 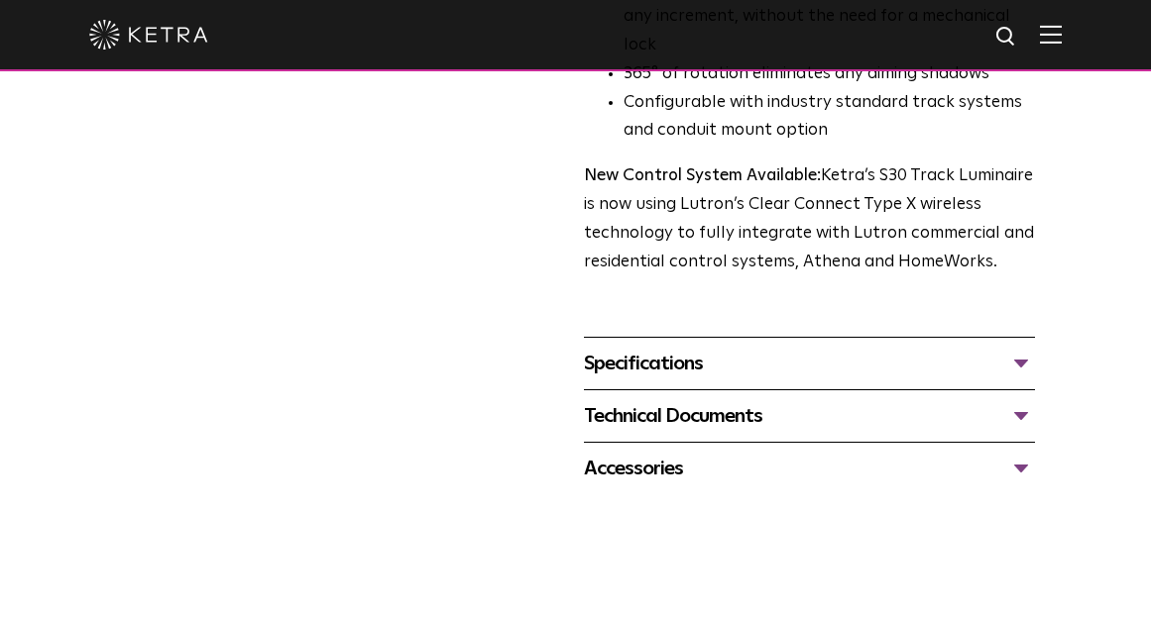 What do you see at coordinates (809, 469) in the screenshot?
I see `div: Accessories` at bounding box center [809, 469].